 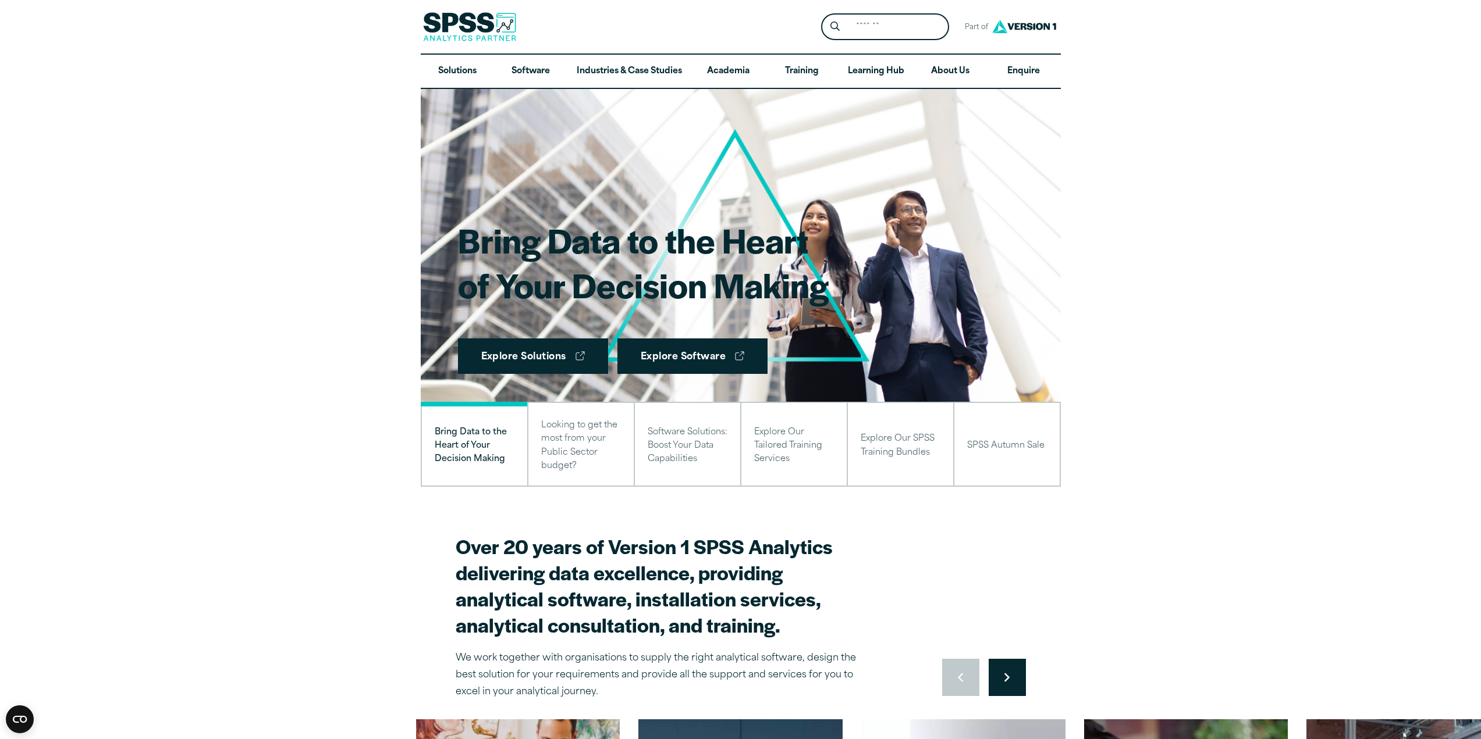 I want to click on nav: Desktop version of site main menu, so click(x=741, y=72).